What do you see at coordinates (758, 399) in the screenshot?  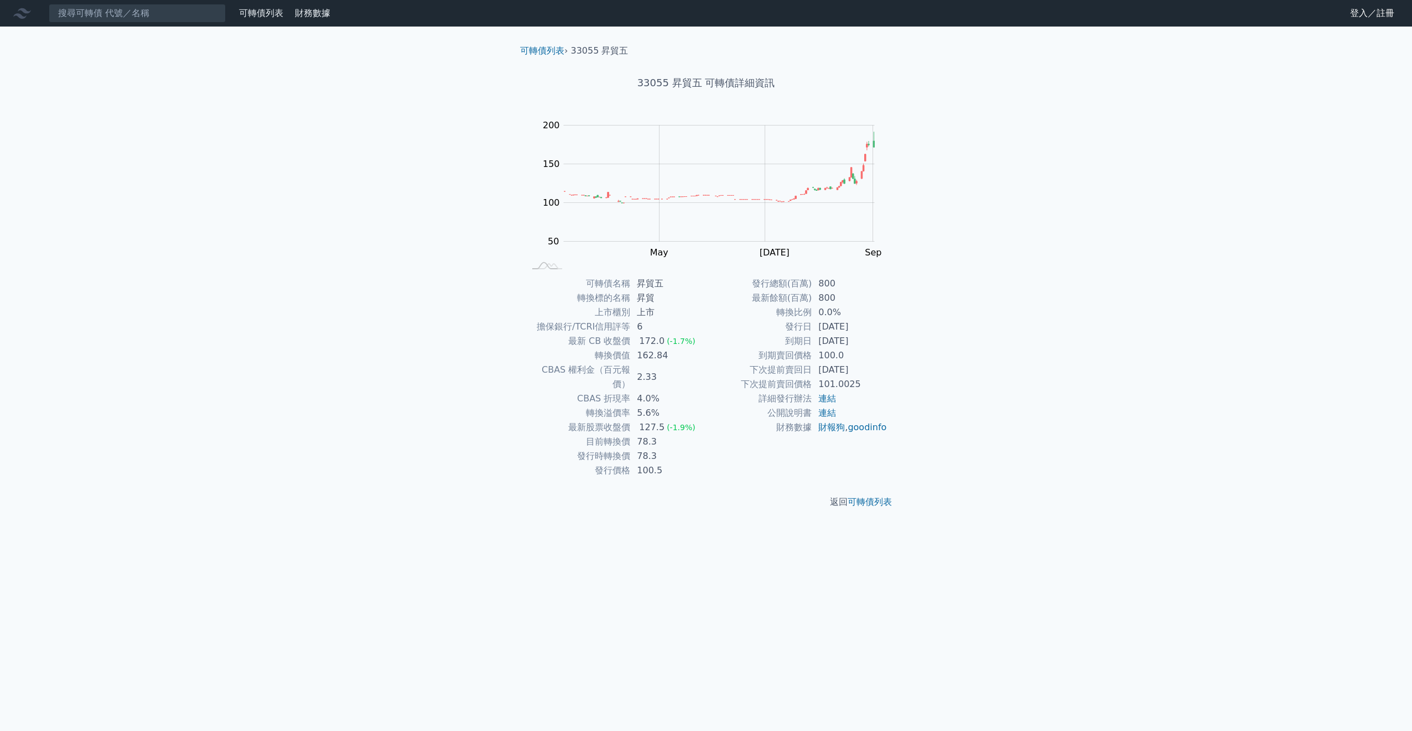 I see `td: 詳細發行辦法` at bounding box center [758, 399].